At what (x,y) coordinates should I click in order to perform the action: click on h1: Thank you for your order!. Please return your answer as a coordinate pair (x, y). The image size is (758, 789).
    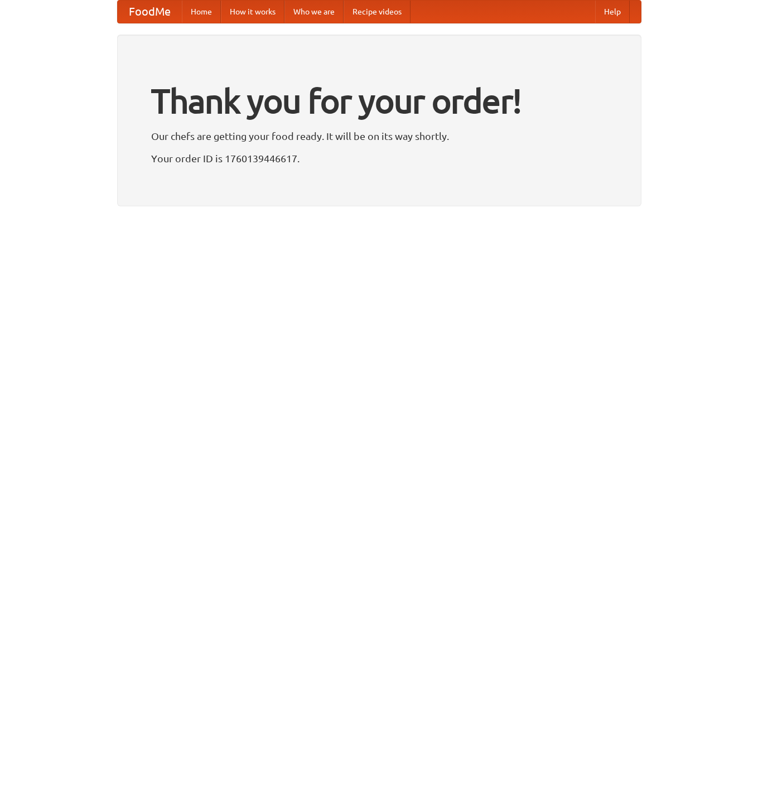
    Looking at the image, I should click on (379, 101).